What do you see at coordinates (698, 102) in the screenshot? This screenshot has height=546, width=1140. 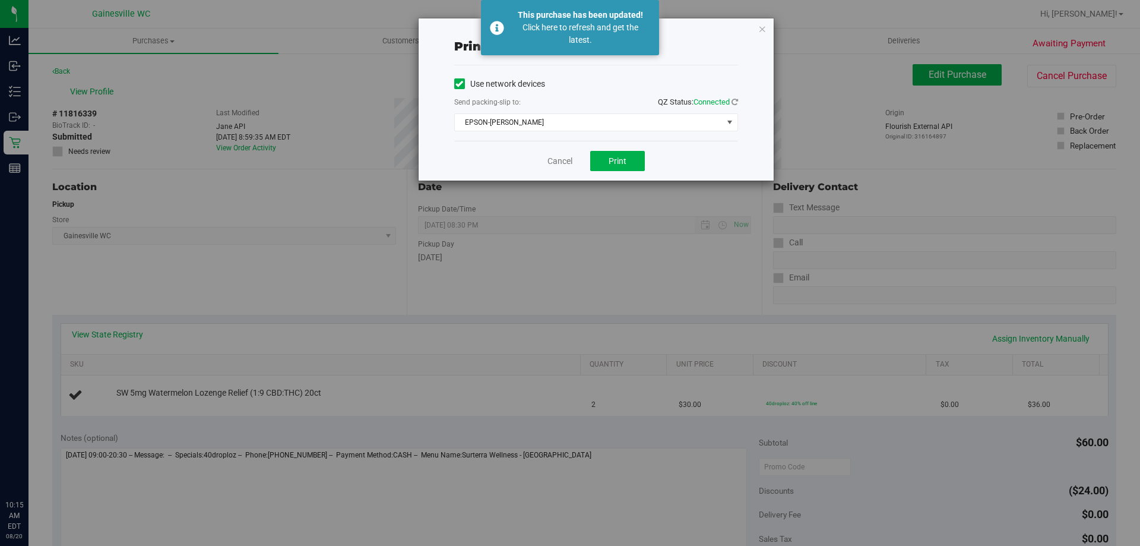 I see `span: QZ Status:` at bounding box center [698, 102].